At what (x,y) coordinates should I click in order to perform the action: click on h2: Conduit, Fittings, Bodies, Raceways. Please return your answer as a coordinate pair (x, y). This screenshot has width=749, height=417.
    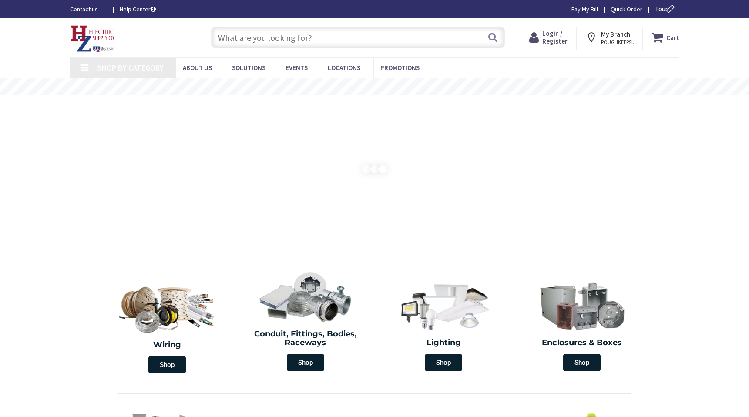
    Looking at the image, I should click on (305, 338).